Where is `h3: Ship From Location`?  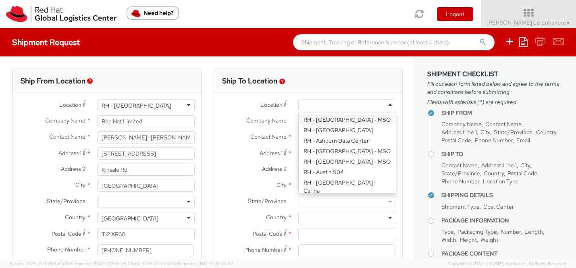
h3: Ship From Location is located at coordinates (53, 81).